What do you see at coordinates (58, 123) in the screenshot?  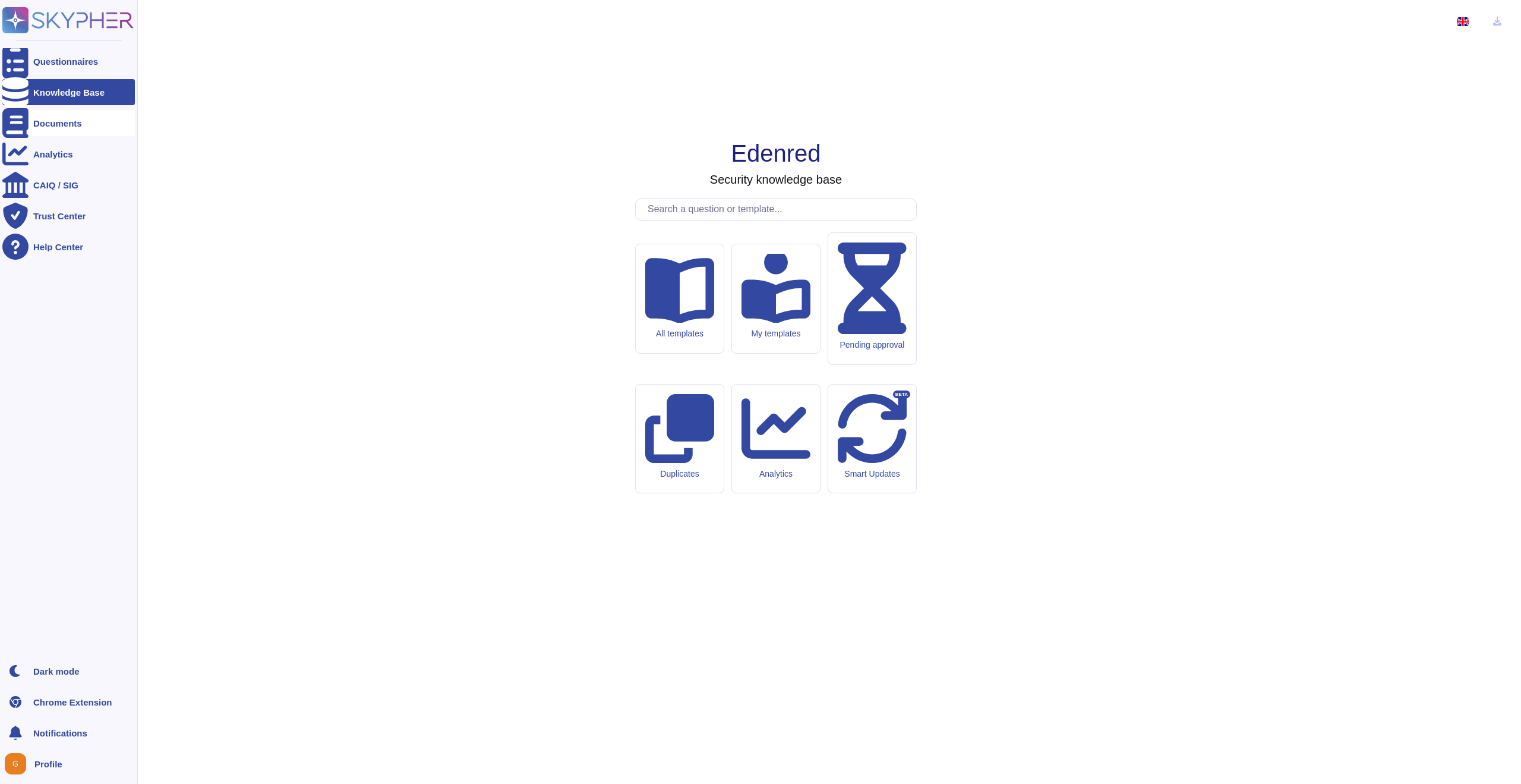 I see `div: Documents` at bounding box center [58, 123].